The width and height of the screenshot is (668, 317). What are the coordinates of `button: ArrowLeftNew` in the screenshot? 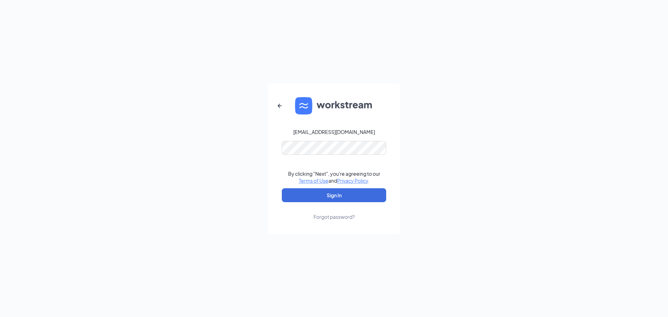 It's located at (280, 106).